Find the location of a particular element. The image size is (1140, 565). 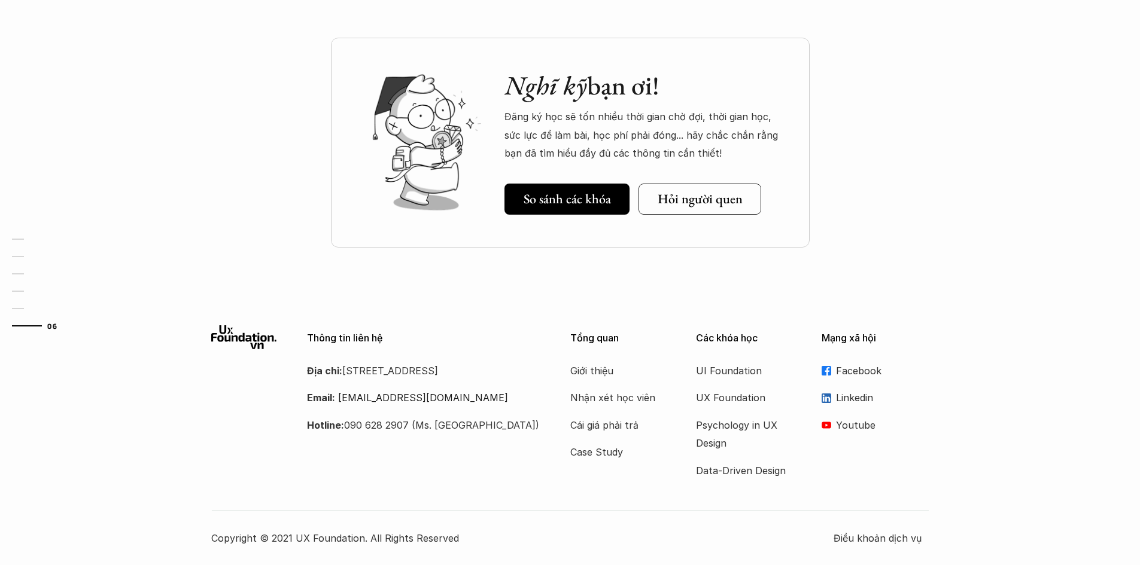

h2: bạn ơi! is located at coordinates (645, 86).